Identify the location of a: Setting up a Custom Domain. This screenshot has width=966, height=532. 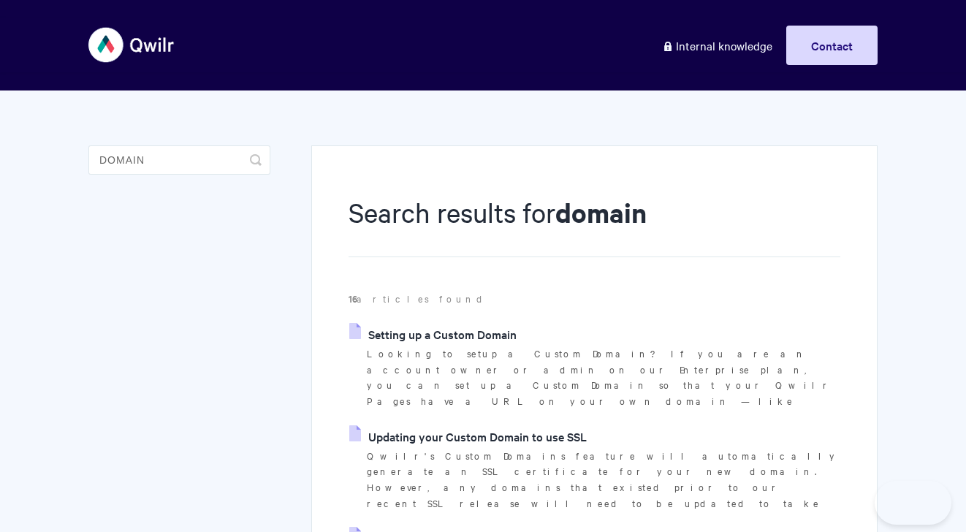
(433, 334).